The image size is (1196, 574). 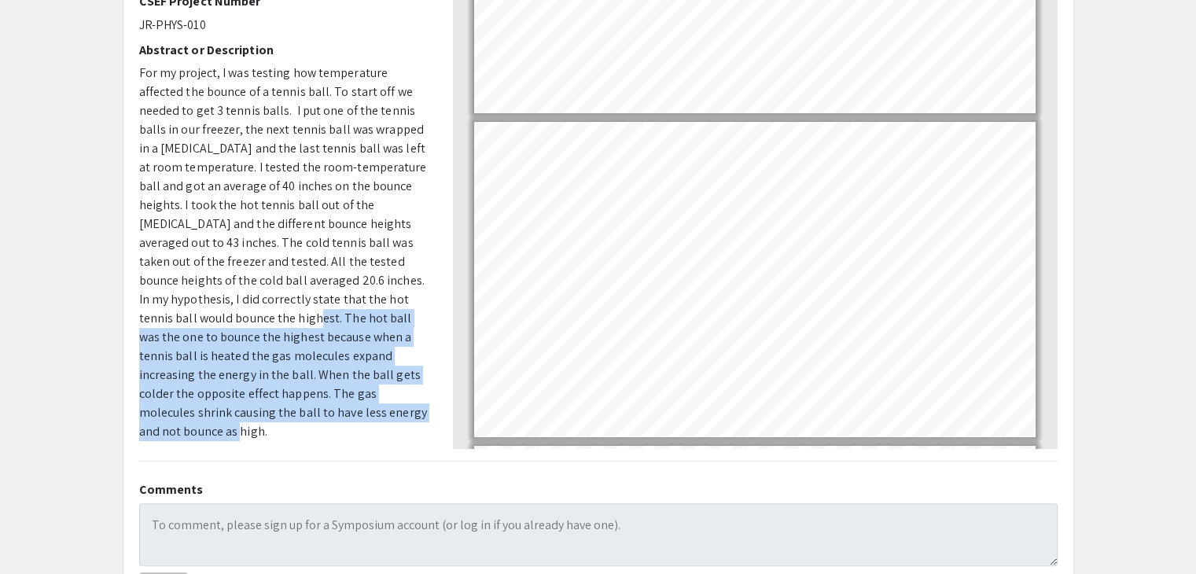 What do you see at coordinates (599, 489) in the screenshot?
I see `h2: Comments` at bounding box center [599, 489].